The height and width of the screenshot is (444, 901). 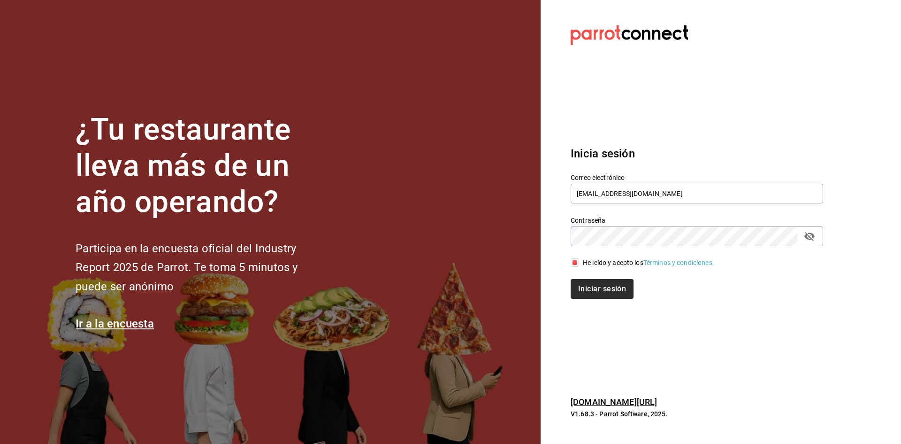 I want to click on input: Ingresa tu correo electrónico, so click(x=697, y=193).